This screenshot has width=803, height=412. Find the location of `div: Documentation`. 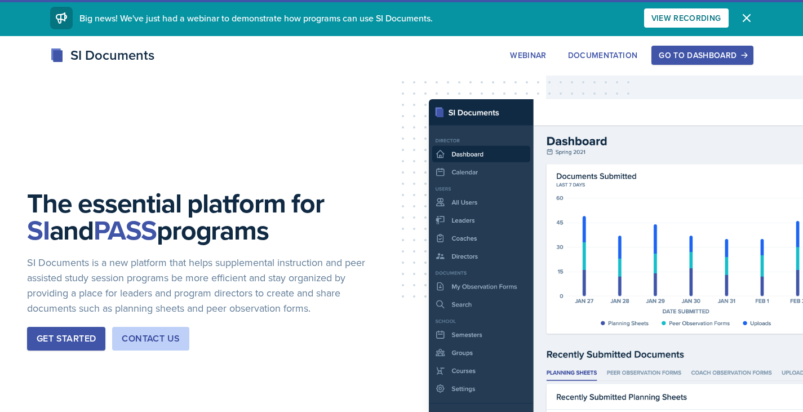

div: Documentation is located at coordinates (603, 55).